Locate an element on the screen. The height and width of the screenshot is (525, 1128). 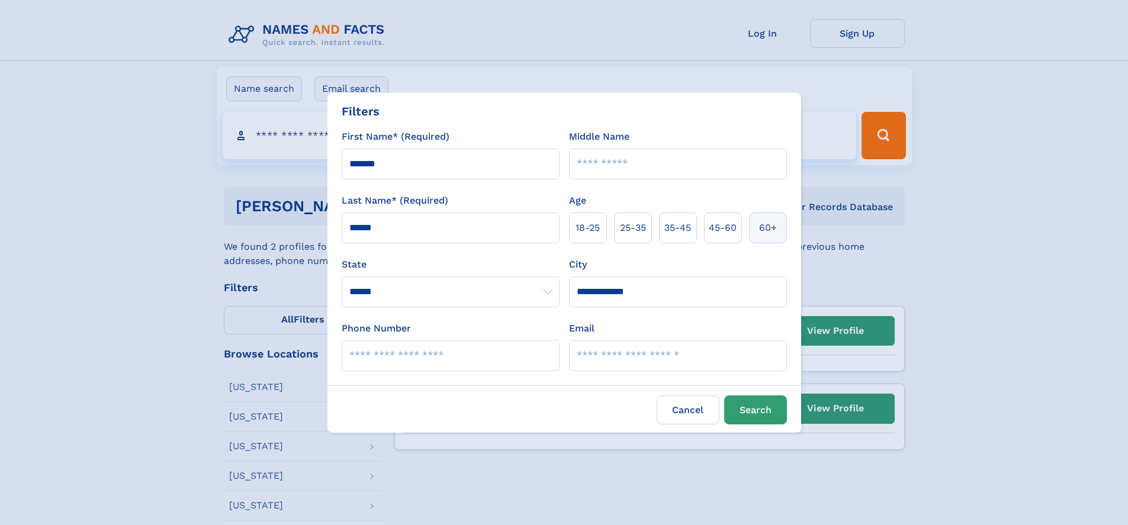
span: 18‑25 is located at coordinates (587, 228).